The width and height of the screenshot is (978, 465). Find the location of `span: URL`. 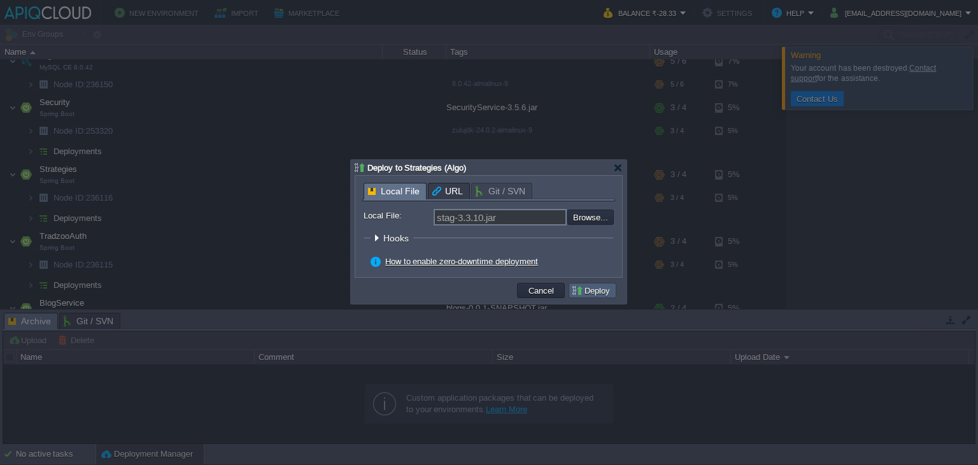

span: URL is located at coordinates (448, 191).